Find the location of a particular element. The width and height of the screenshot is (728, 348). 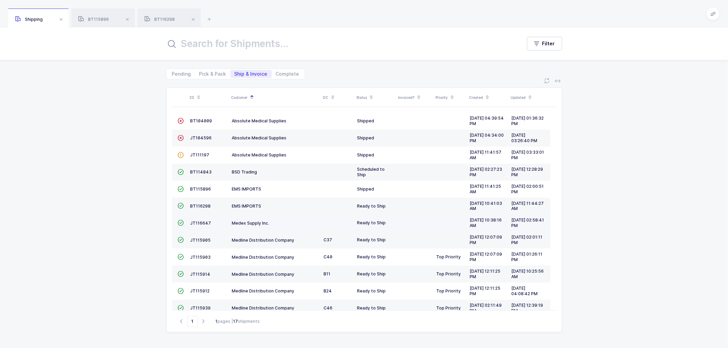

input: Search for Shipments... is located at coordinates (339, 44).